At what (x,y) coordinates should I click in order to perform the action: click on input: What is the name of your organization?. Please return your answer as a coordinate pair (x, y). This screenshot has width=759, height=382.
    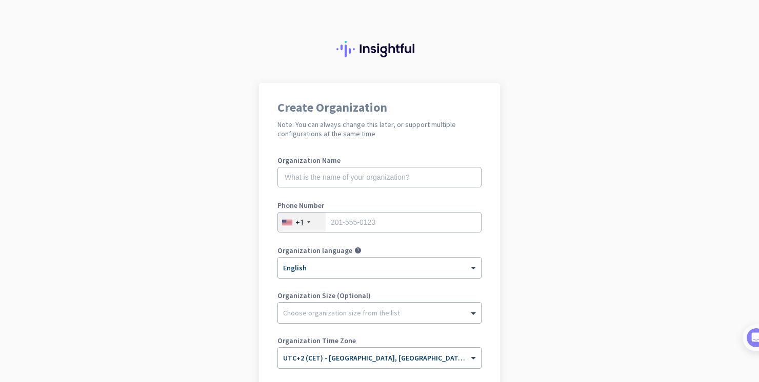
    Looking at the image, I should click on (379, 177).